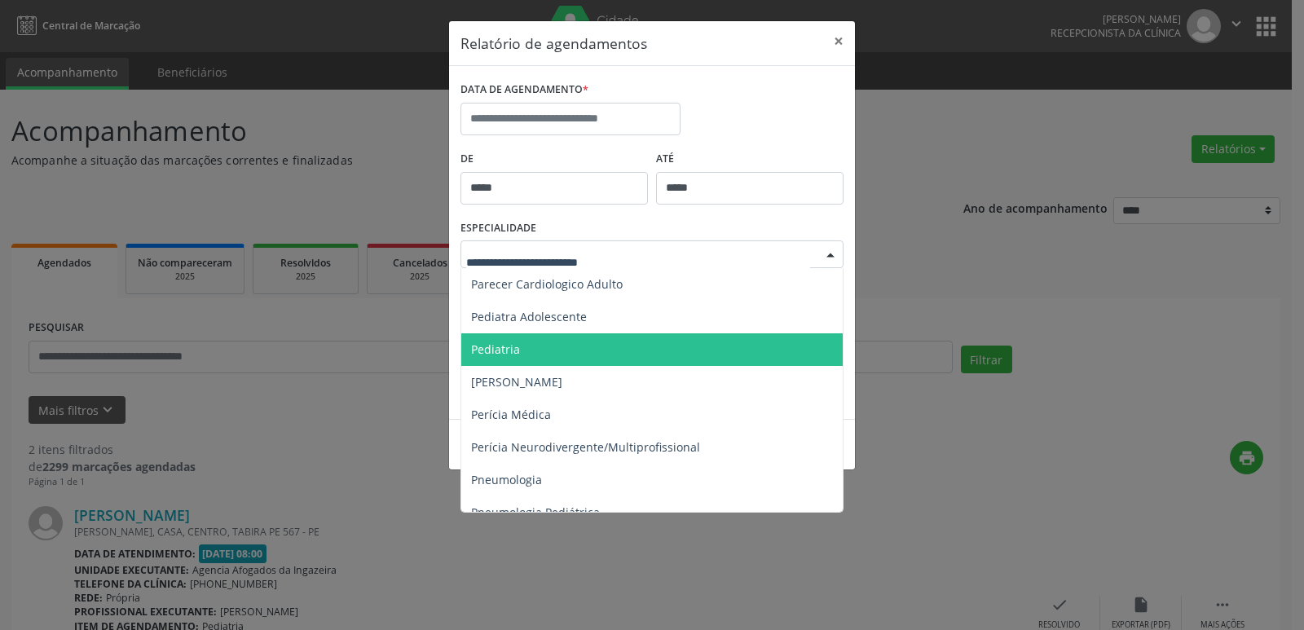  Describe the element at coordinates (498, 228) in the screenshot. I see `label: ESPECIALIDADE` at that location.